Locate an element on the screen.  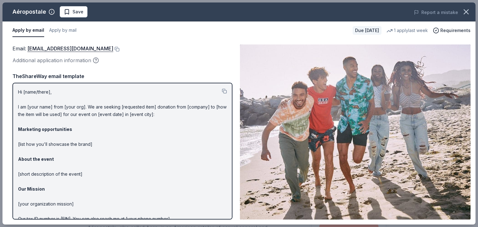
button: Save is located at coordinates (73, 12).